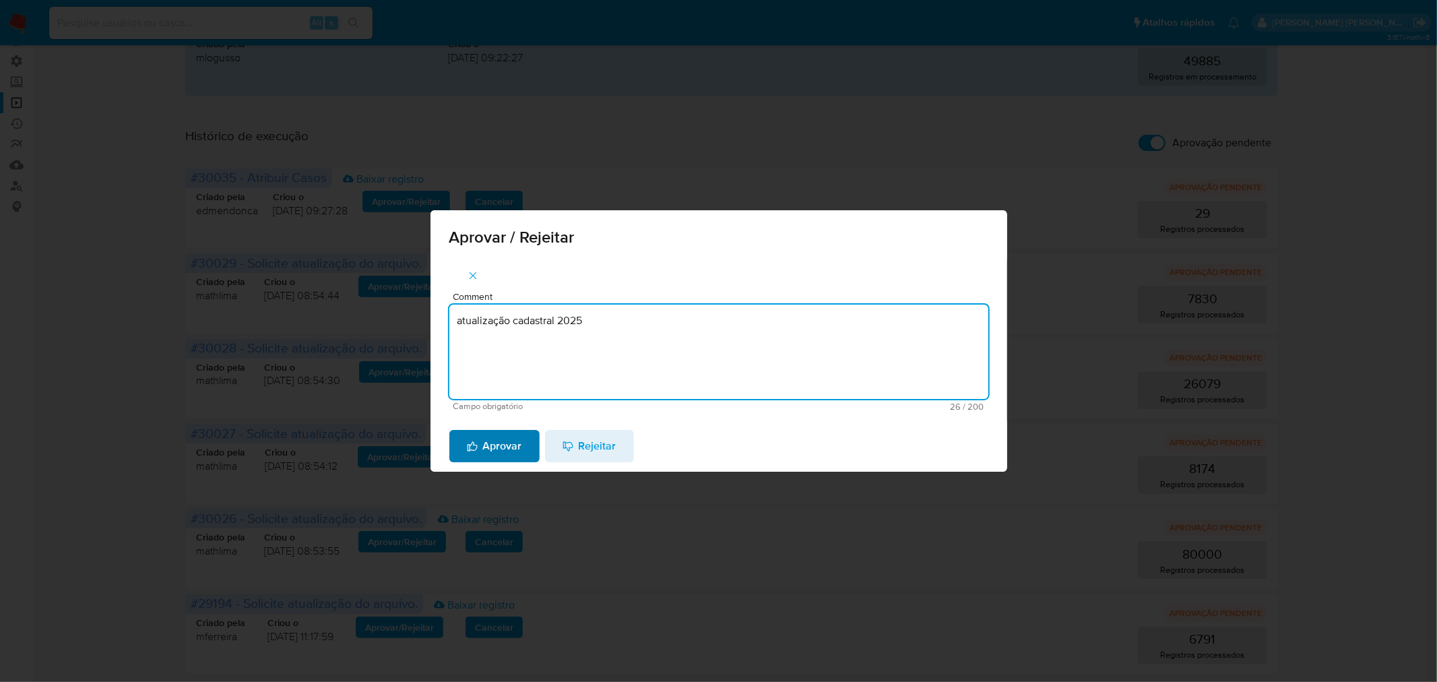 The image size is (1437, 682). I want to click on span: Aprovar / Rejeitar, so click(719, 237).